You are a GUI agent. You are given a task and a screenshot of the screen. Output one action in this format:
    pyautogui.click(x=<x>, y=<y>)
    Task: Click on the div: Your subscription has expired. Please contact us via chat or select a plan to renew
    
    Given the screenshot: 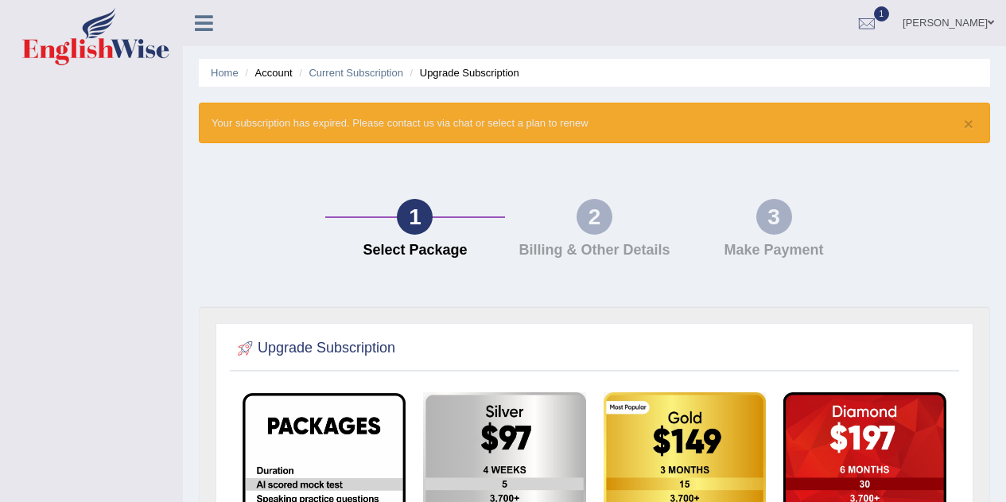 What is the action you would take?
    pyautogui.click(x=594, y=122)
    